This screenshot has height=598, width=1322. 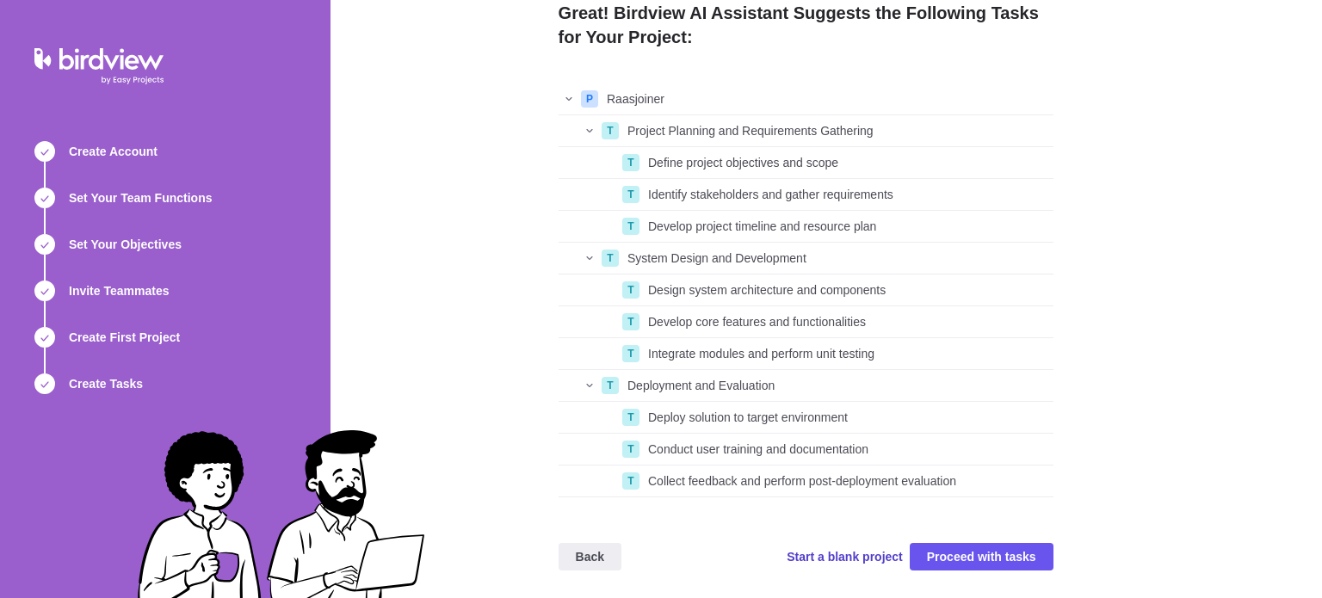 I want to click on span: Invite Teammates, so click(x=119, y=291).